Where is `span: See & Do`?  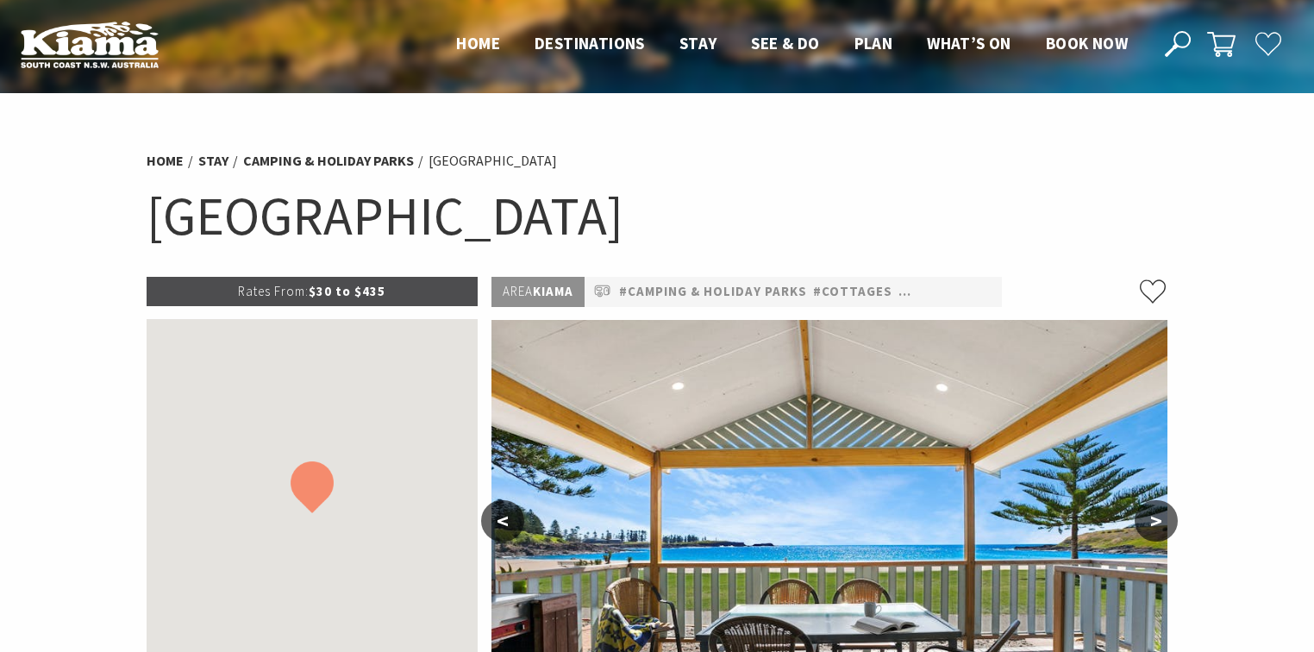 span: See & Do is located at coordinates (785, 43).